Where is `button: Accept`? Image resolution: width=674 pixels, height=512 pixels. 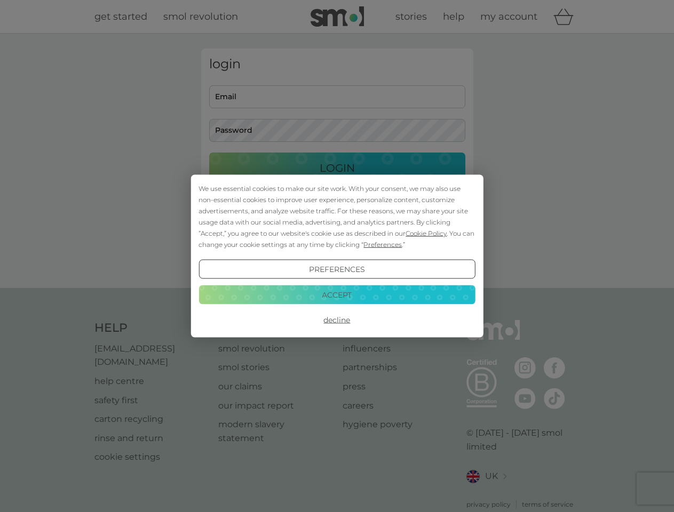
button: Accept is located at coordinates (337, 295).